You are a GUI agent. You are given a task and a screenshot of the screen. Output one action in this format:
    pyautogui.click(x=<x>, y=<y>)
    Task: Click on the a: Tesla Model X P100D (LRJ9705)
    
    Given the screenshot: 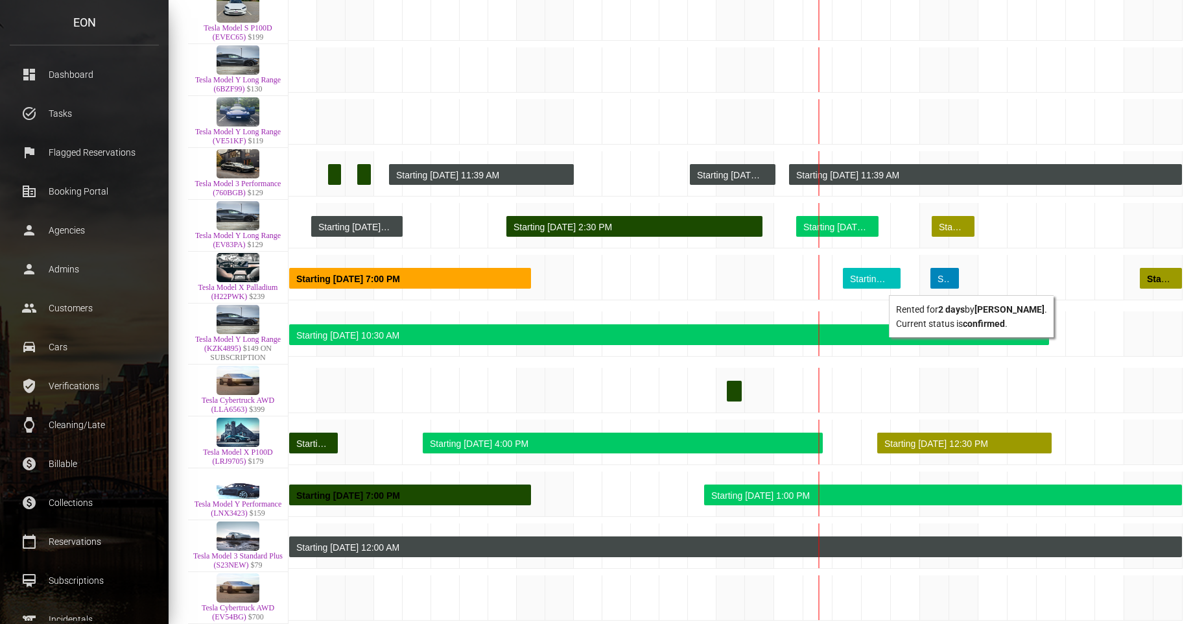 What is the action you would take?
    pyautogui.click(x=237, y=456)
    